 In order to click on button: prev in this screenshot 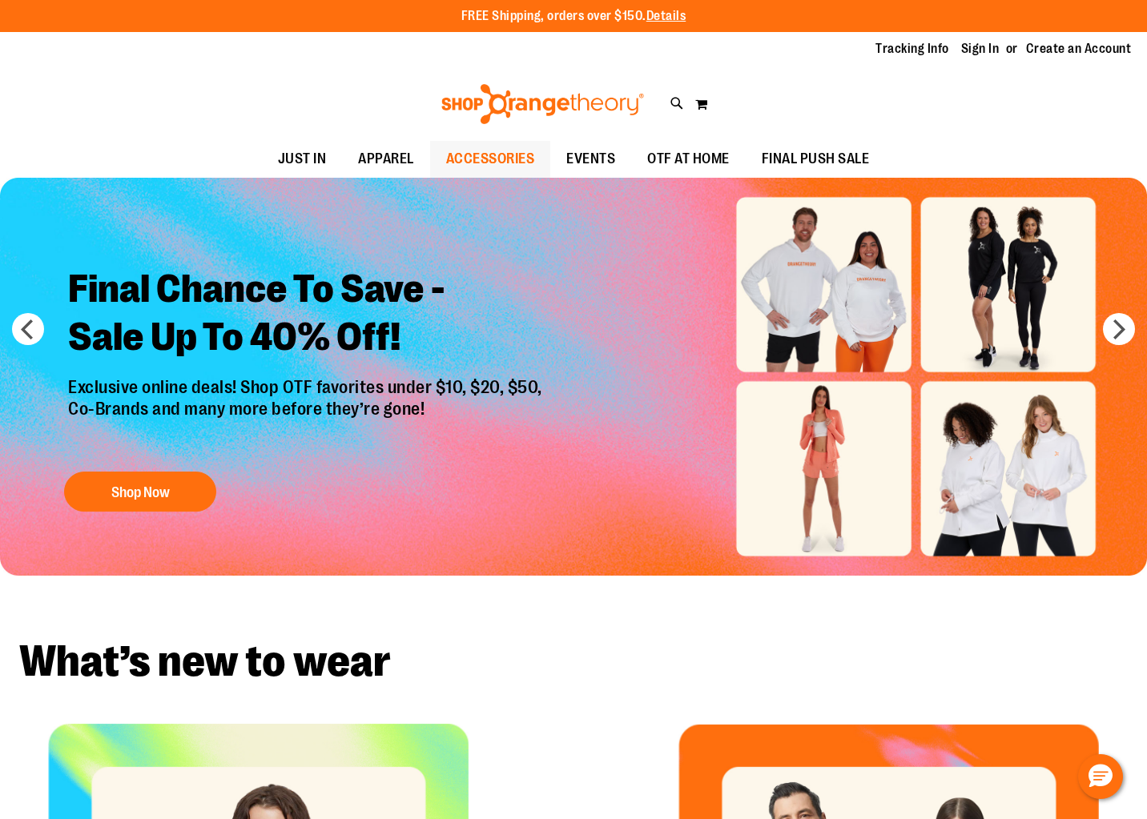, I will do `click(28, 329)`.